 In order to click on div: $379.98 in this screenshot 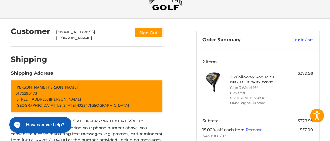, I will do `click(299, 73)`.